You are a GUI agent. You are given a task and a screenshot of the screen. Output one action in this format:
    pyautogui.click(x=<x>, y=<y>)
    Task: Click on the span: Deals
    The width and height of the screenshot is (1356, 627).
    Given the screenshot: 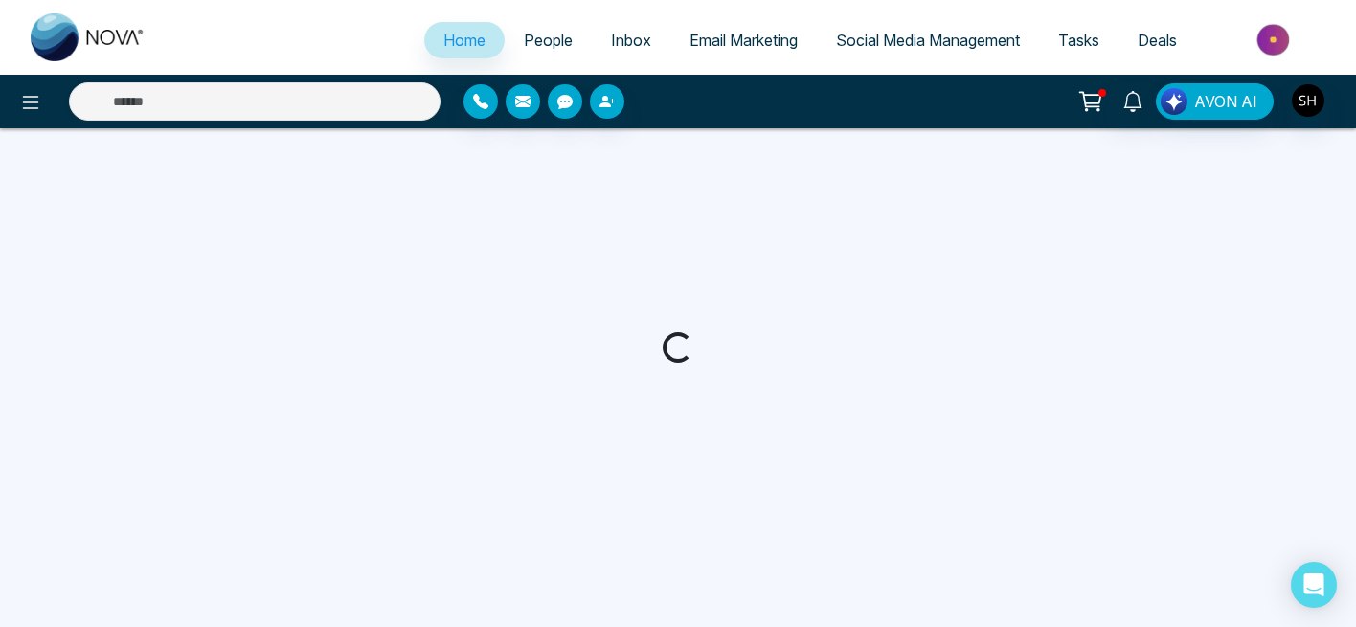 What is the action you would take?
    pyautogui.click(x=1157, y=40)
    